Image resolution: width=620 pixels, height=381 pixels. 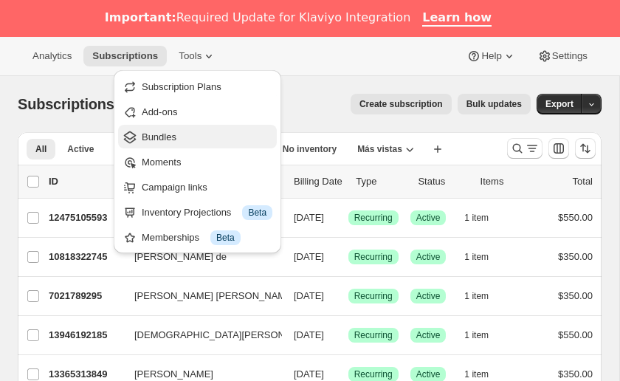 I want to click on button: Export, so click(x=559, y=104).